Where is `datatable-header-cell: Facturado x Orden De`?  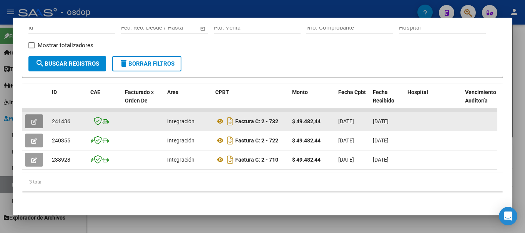 datatable-header-cell: Facturado x Orden De is located at coordinates (143, 101).